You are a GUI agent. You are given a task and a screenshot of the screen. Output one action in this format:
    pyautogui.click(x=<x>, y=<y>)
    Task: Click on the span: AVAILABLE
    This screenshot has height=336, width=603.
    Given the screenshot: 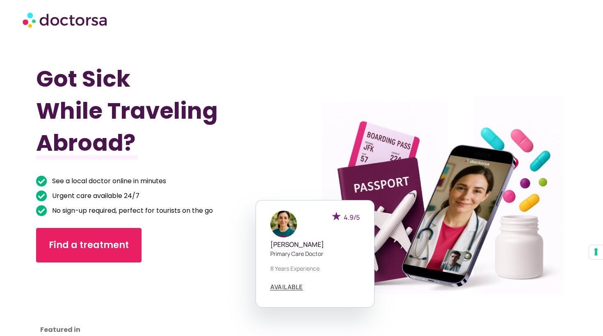 What is the action you would take?
    pyautogui.click(x=287, y=286)
    